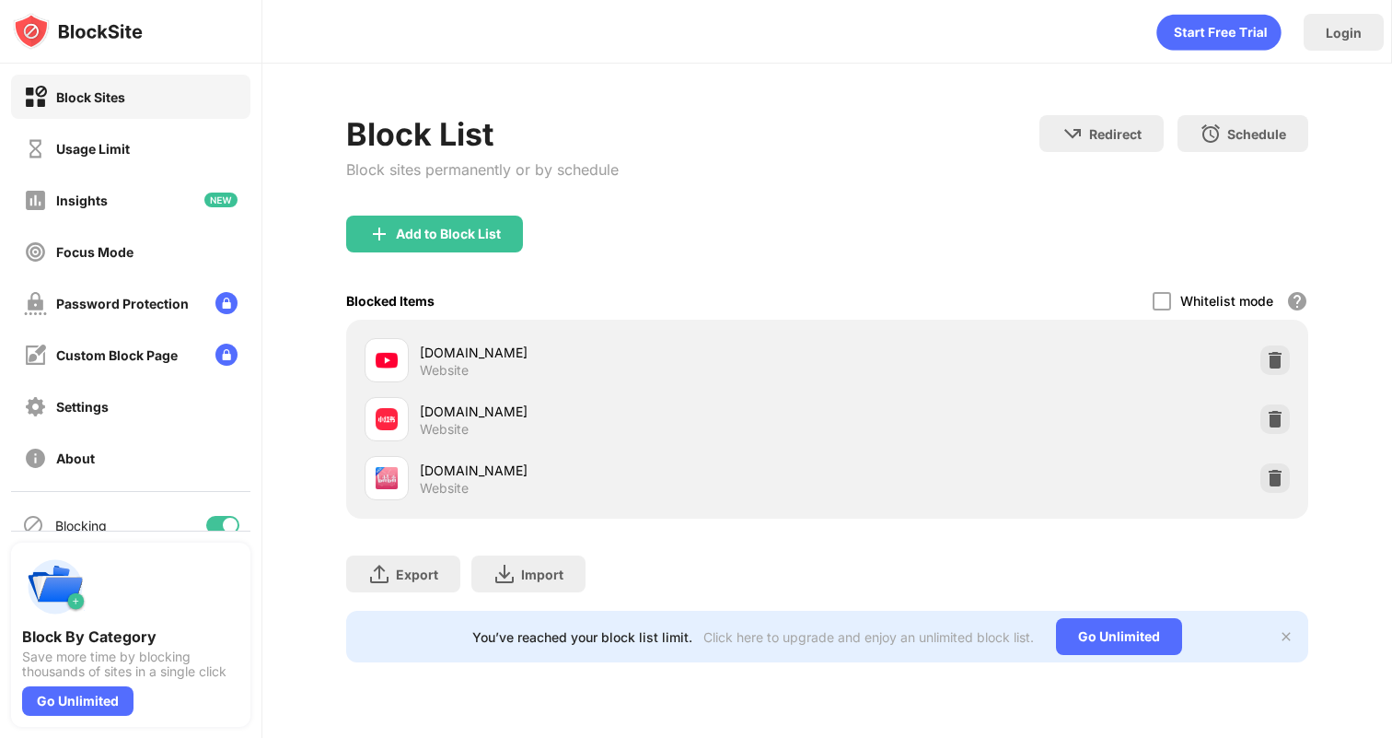 The image size is (1392, 738). What do you see at coordinates (542, 574) in the screenshot?
I see `div: Import` at bounding box center [542, 574].